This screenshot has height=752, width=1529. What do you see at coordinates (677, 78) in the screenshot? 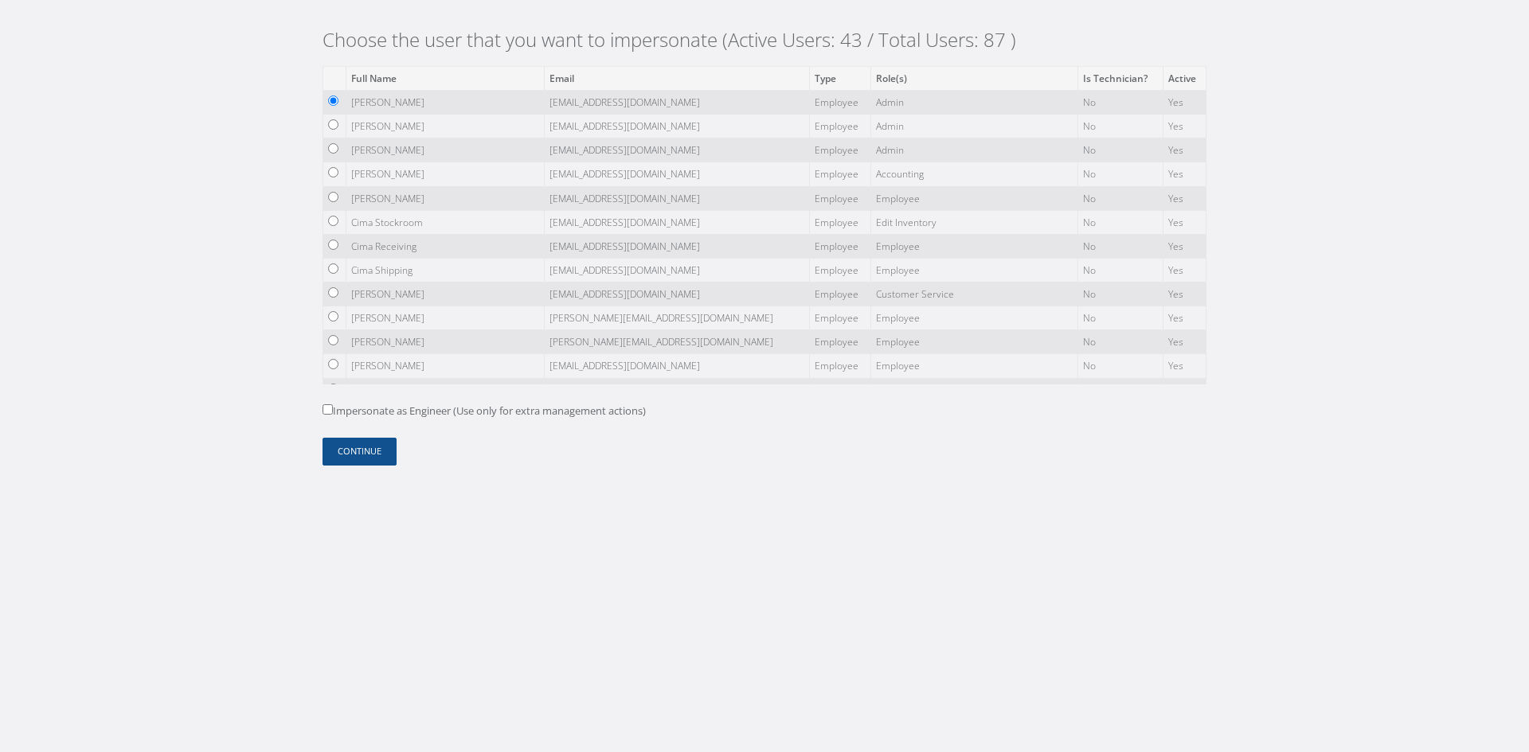
I see `th: Email` at bounding box center [677, 78].